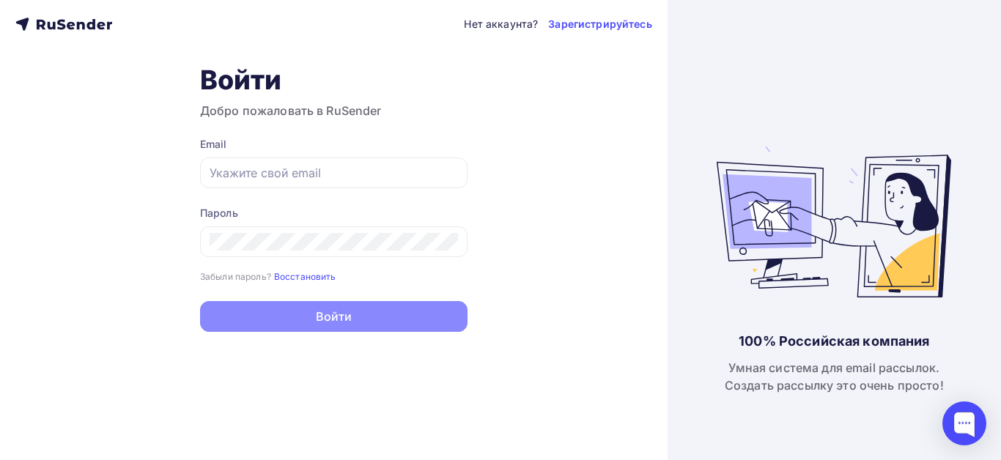  I want to click on small: Забыли пароль?, so click(235, 276).